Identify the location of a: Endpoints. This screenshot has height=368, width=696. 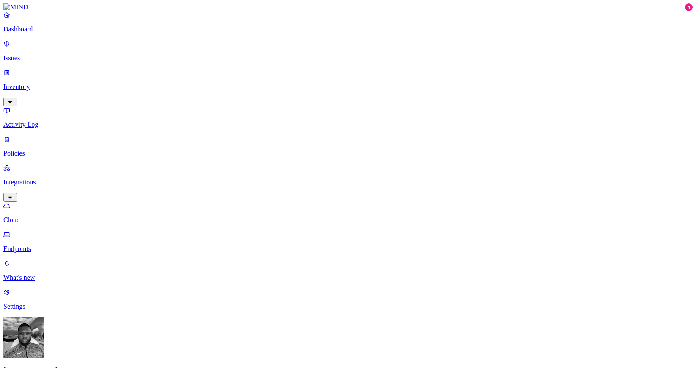
(348, 242).